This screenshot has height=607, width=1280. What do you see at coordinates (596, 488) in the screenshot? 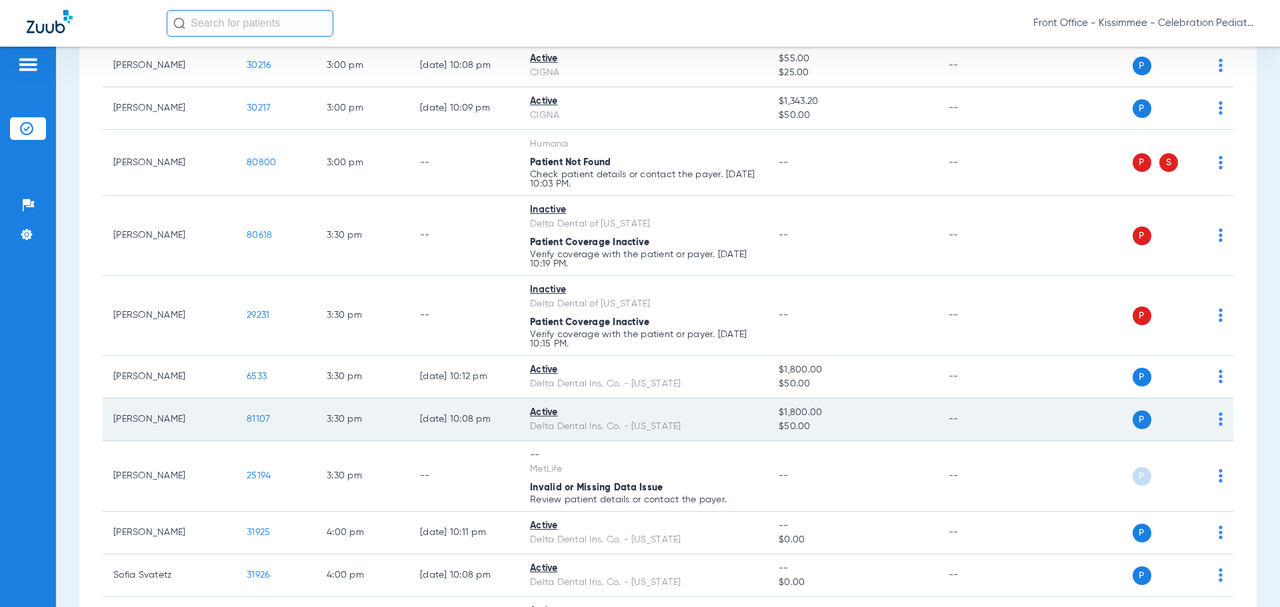
I see `span: Invalid or Missing Data Issue` at bounding box center [596, 488].